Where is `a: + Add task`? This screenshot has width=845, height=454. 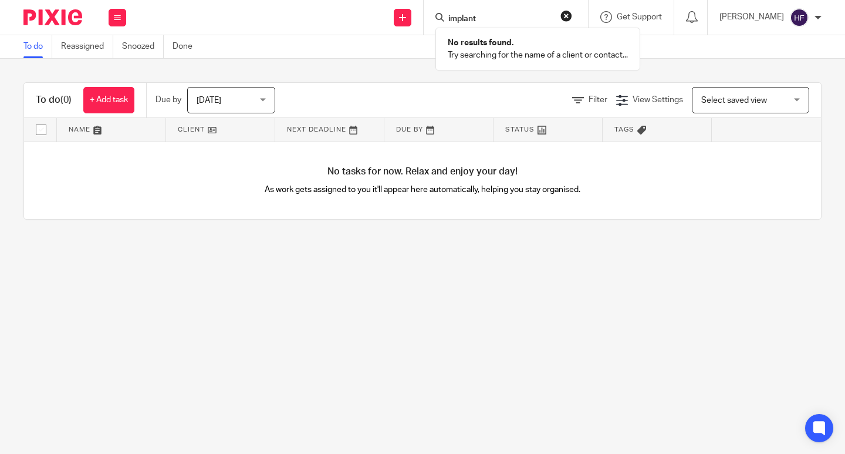 a: + Add task is located at coordinates (109, 100).